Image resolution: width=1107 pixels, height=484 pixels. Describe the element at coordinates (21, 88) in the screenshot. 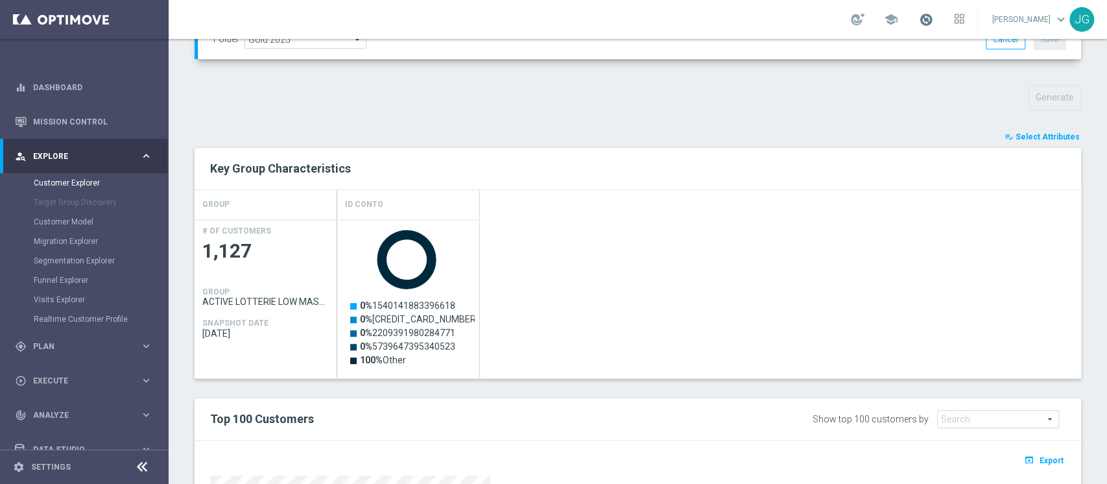

I see `i: equalizer` at that location.